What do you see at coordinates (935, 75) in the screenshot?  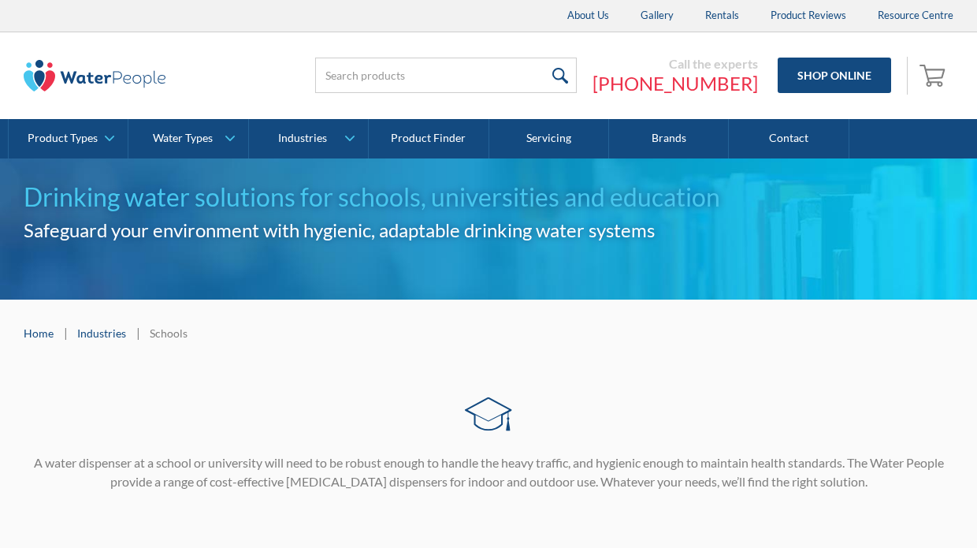 I see `img: shopping cart` at bounding box center [935, 75].